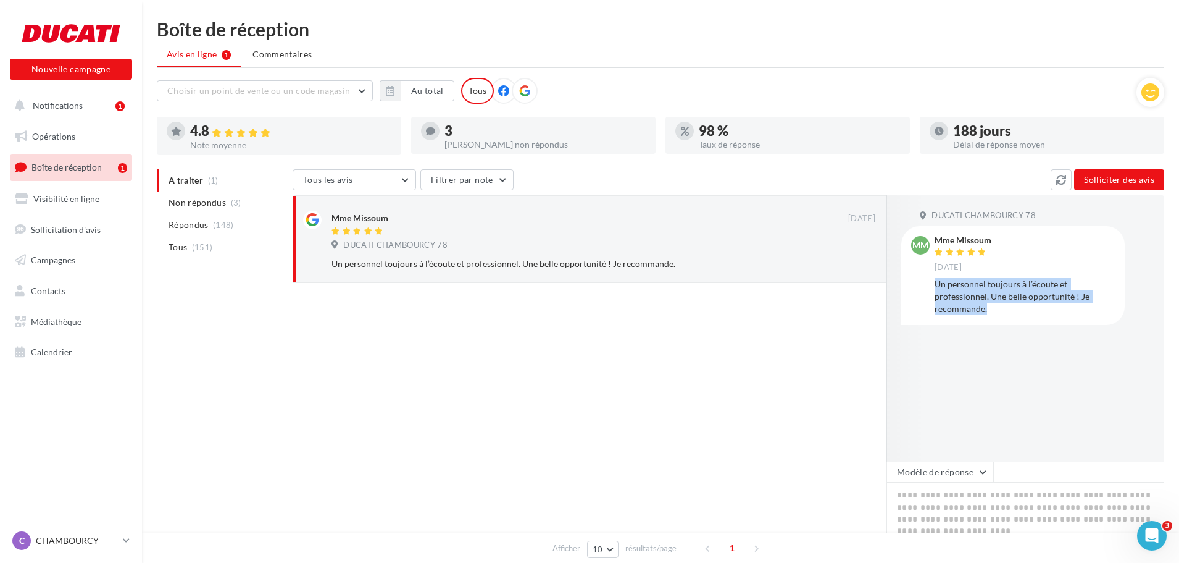 The height and width of the screenshot is (563, 1179). Describe the element at coordinates (71, 136) in the screenshot. I see `a: Opérations` at that location.